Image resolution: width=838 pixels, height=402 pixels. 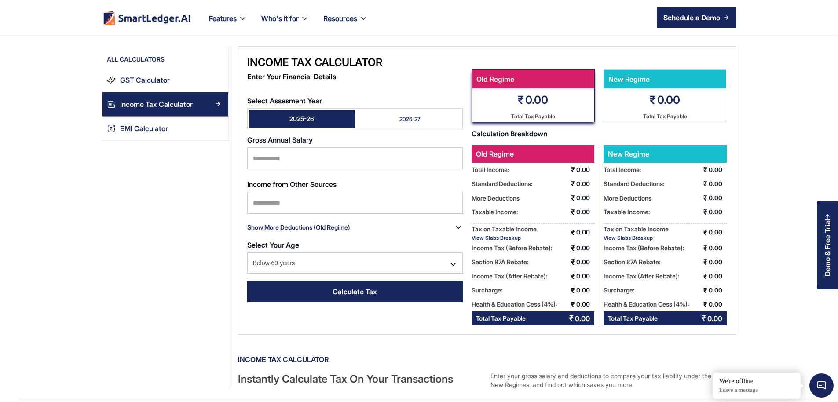 What do you see at coordinates (302, 119) in the screenshot?
I see `div: 2025-26` at bounding box center [302, 119].